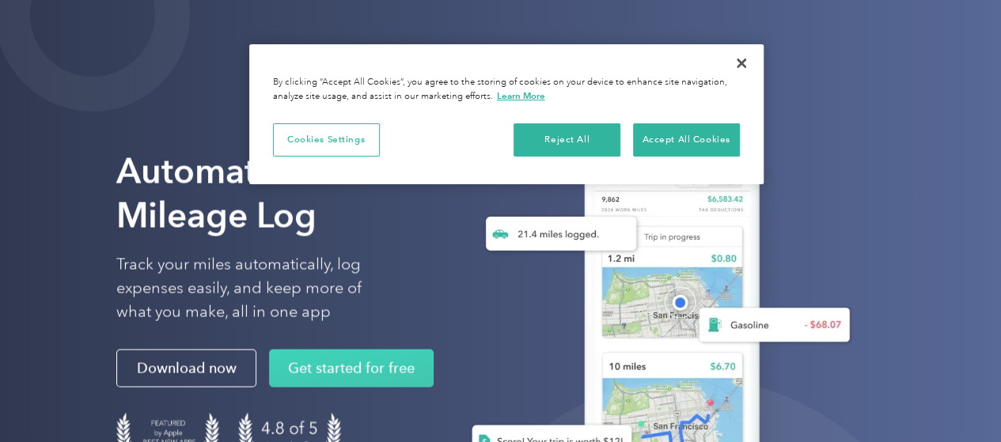  What do you see at coordinates (521, 96) in the screenshot?
I see `a: More information about your privacy, opens in a new tab` at bounding box center [521, 96].